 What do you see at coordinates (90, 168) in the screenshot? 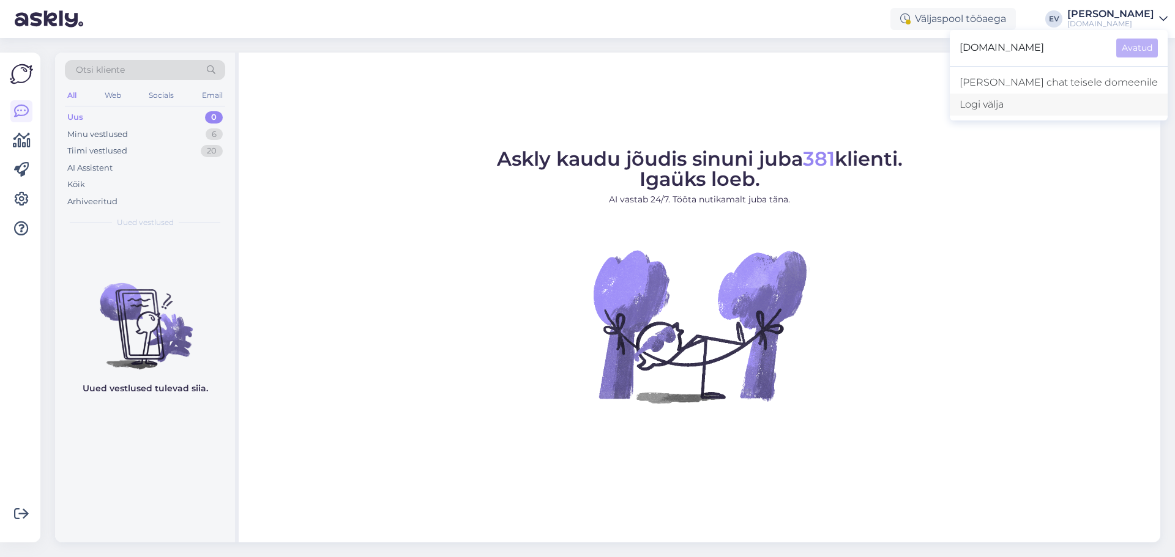
I see `div: AI Assistent` at bounding box center [90, 168].